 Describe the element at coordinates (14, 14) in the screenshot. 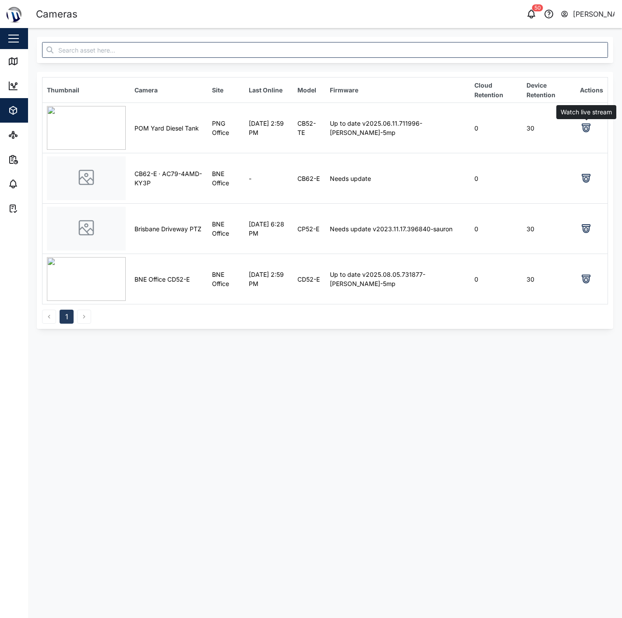

I see `img: Main Logo` at that location.